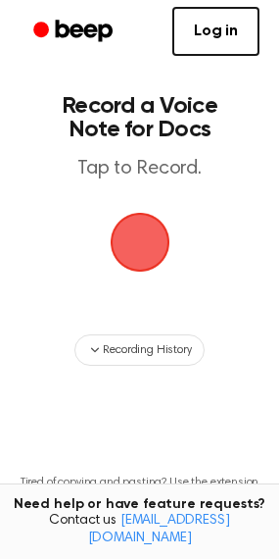 This screenshot has width=279, height=559. I want to click on span: Recording History, so click(147, 350).